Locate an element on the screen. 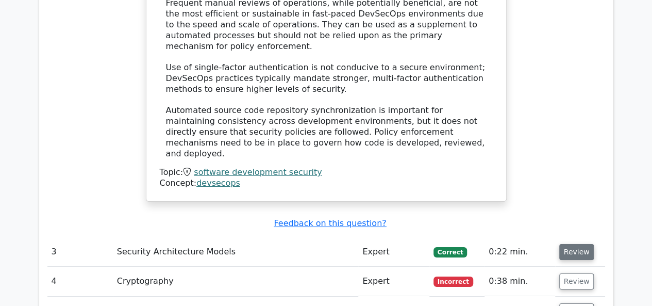 The height and width of the screenshot is (306, 652). a: Feedback on this question? is located at coordinates (330, 223).